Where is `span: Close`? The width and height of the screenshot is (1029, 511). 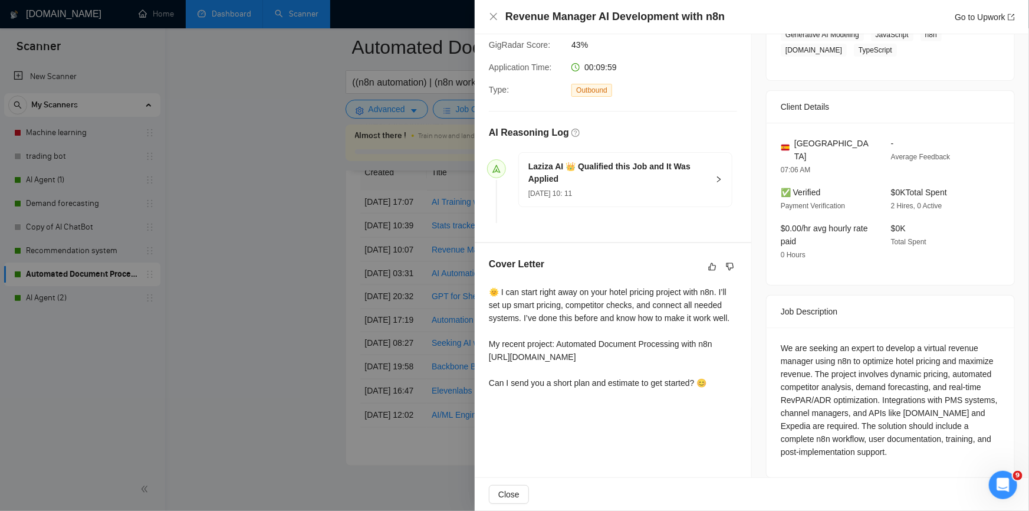 span: Close is located at coordinates (509, 494).